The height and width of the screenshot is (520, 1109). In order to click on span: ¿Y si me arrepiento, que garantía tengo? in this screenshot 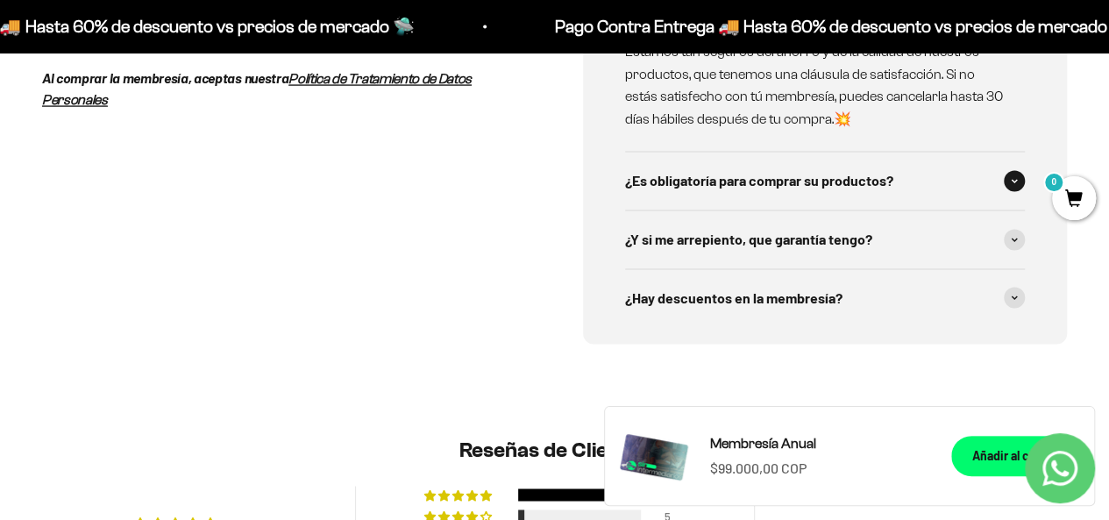, I will do `click(749, 239)`.